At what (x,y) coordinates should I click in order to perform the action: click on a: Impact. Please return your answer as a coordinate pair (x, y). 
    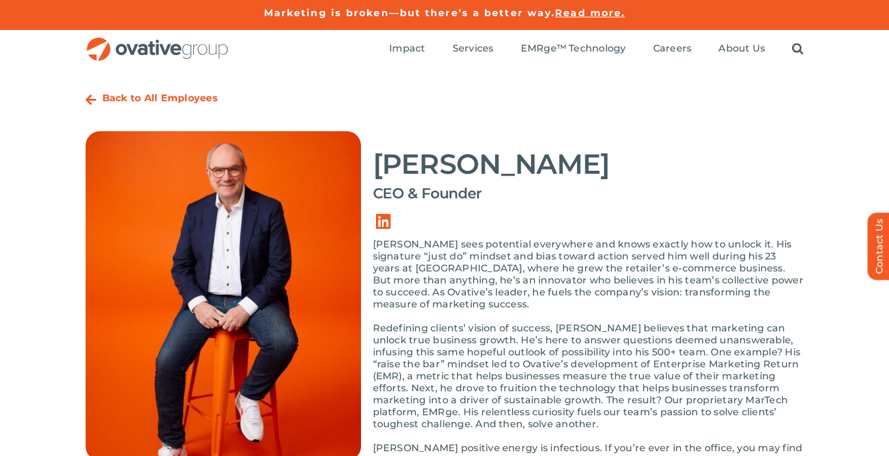
    Looking at the image, I should click on (407, 49).